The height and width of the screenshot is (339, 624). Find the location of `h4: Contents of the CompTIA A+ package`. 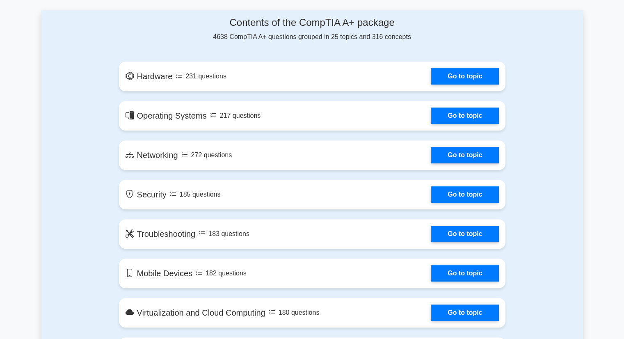

h4: Contents of the CompTIA A+ package is located at coordinates (312, 23).